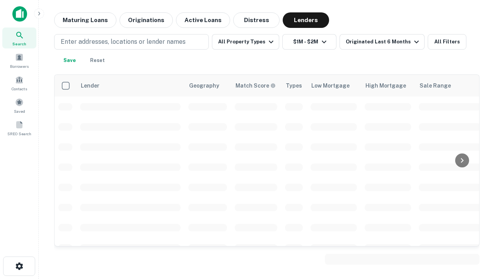 Image resolution: width=495 pixels, height=279 pixels. I want to click on h6: Match Score, so click(255, 85).